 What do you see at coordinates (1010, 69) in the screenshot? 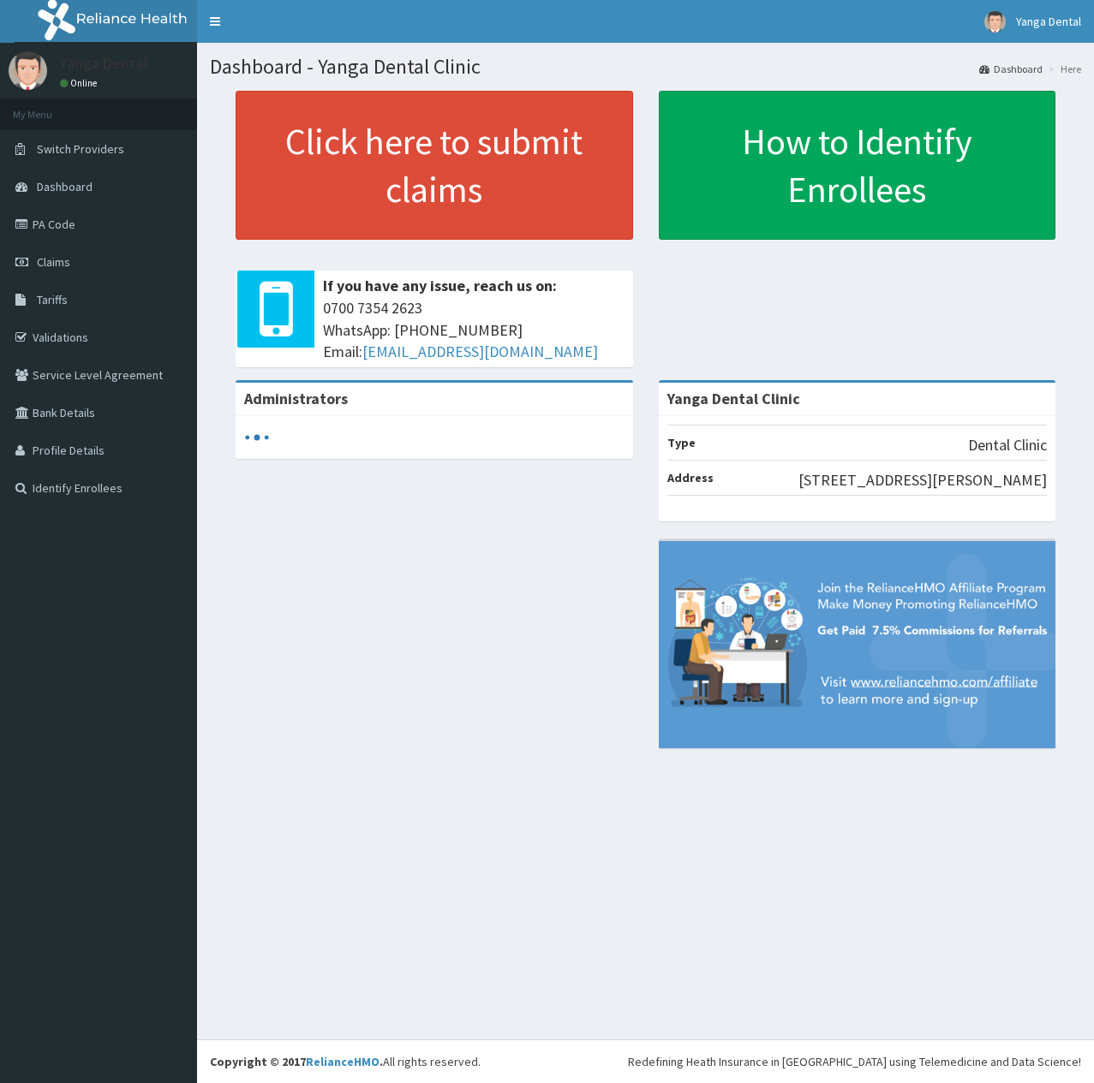
I see `a: Dashboard` at bounding box center [1010, 69].